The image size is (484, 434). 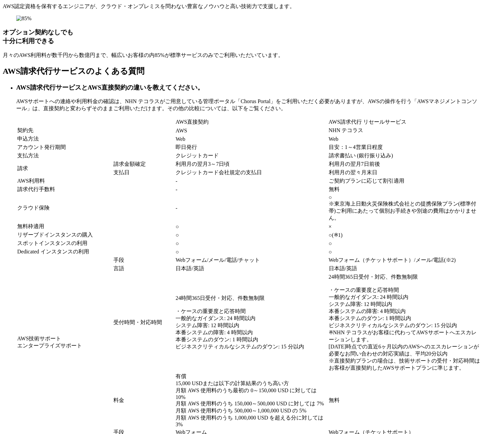 I want to click on td: Webフォーム/メール/電話/チャット, so click(x=251, y=260).